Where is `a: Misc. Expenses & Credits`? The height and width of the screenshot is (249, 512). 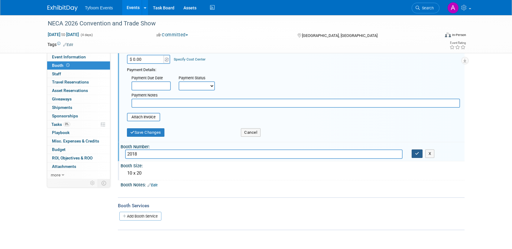 a: Misc. Expenses & Credits is located at coordinates (79, 141).